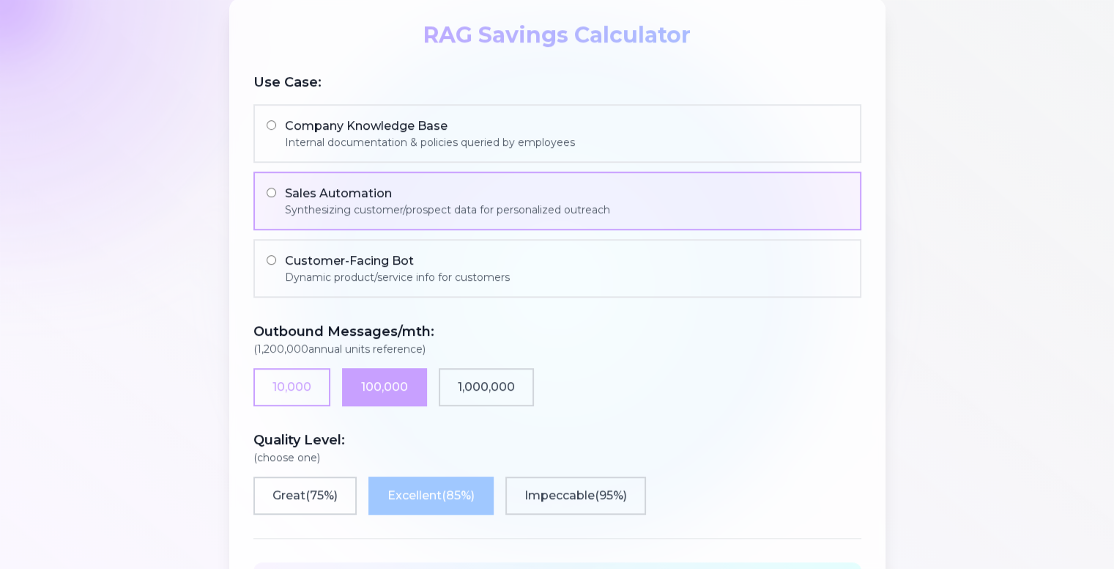 The width and height of the screenshot is (1114, 569). What do you see at coordinates (558, 349) in the screenshot?
I see `span: ( 1,200,000 annual units reference)` at bounding box center [558, 349].